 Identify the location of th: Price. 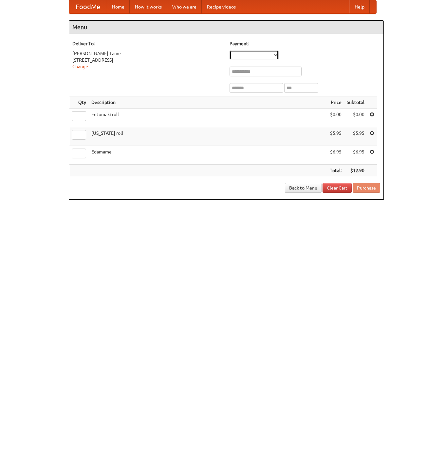
(336, 102).